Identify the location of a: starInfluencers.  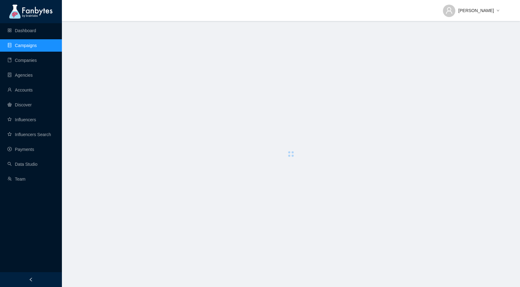
(22, 120).